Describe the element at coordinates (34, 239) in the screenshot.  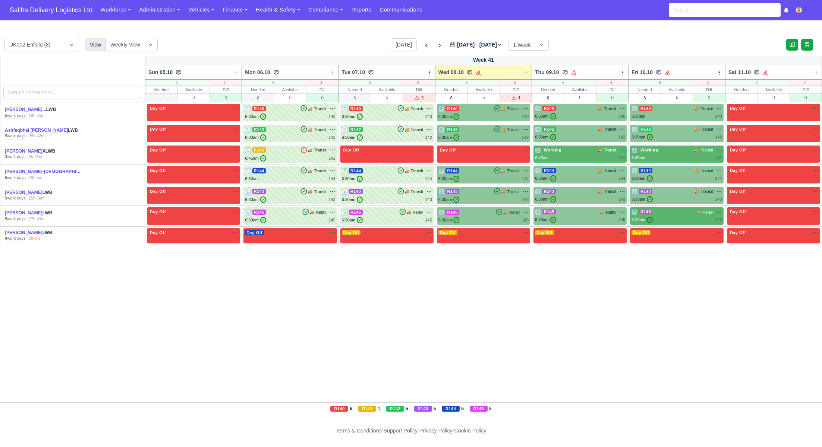
I see `div: 0h 0m` at that location.